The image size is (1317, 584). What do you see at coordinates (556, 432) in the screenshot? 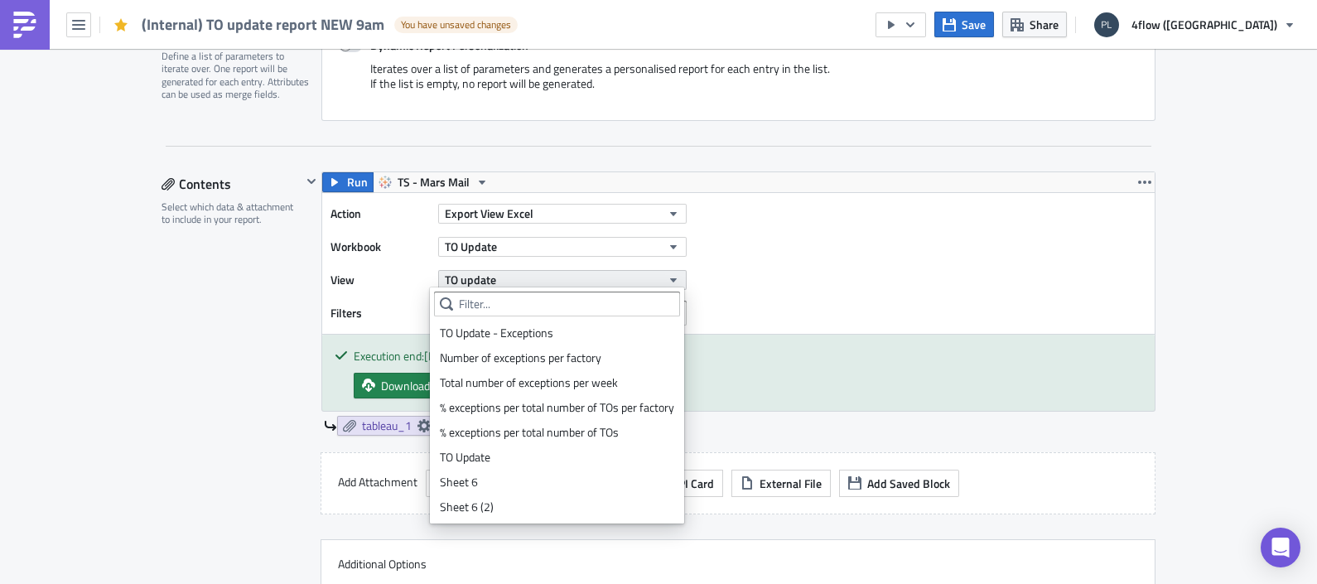
I see `div: % exceptions per total number of TOs` at bounding box center [556, 432].